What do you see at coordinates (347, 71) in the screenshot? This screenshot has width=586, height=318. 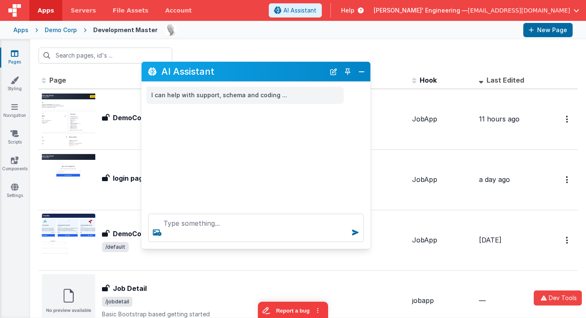 I see `button: Toggle Pin` at bounding box center [347, 71].